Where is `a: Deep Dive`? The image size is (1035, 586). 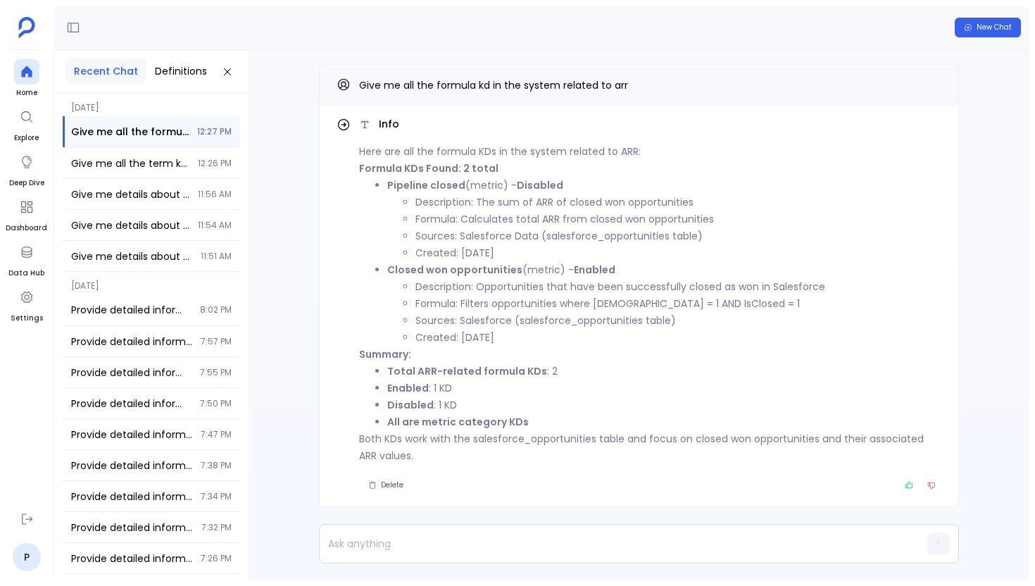
a: Deep Dive is located at coordinates (27, 169).